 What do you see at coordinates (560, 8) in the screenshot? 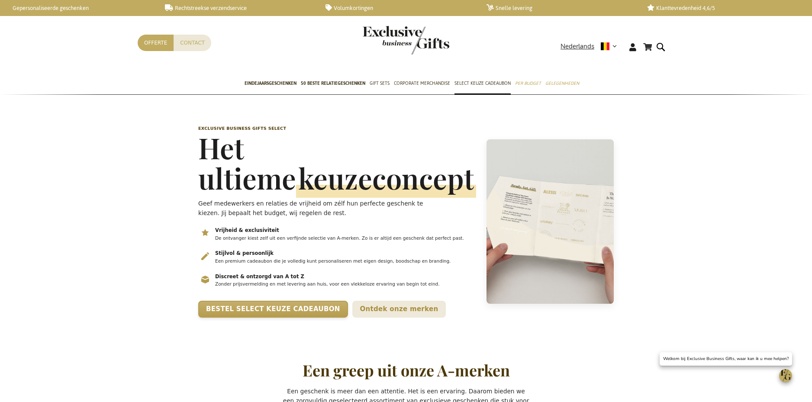
I see `a: Snelle levering` at bounding box center [560, 8].